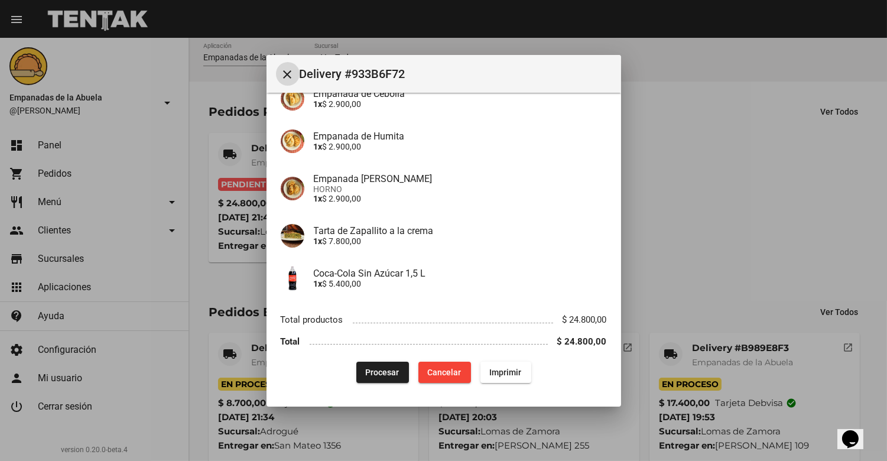 This screenshot has height=461, width=887. I want to click on li: Total $ 24.800,00, so click(444, 341).